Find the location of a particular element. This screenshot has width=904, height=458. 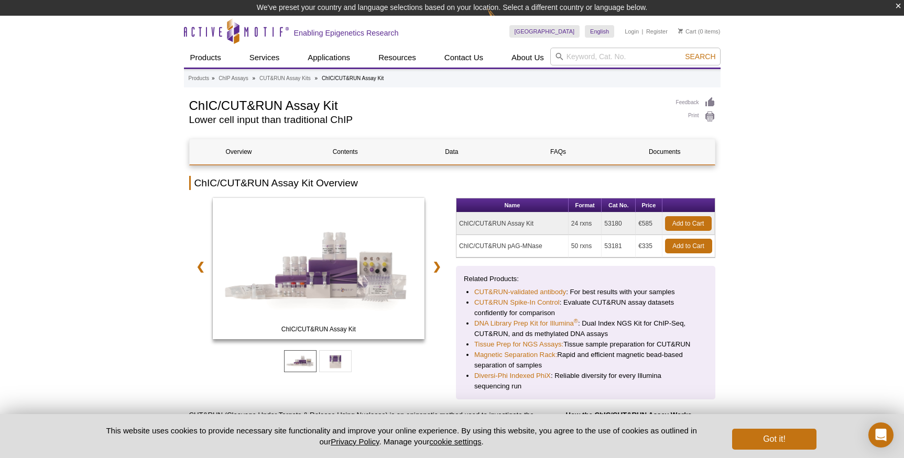

img: Your Cart is located at coordinates (680, 31).